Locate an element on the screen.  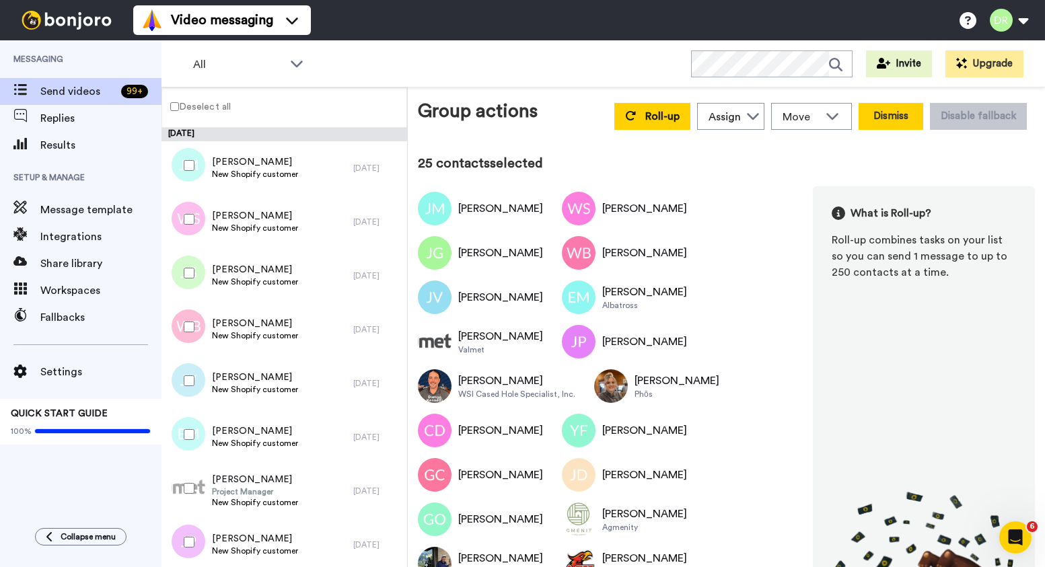
img: vm-color.svg is located at coordinates (152, 20).